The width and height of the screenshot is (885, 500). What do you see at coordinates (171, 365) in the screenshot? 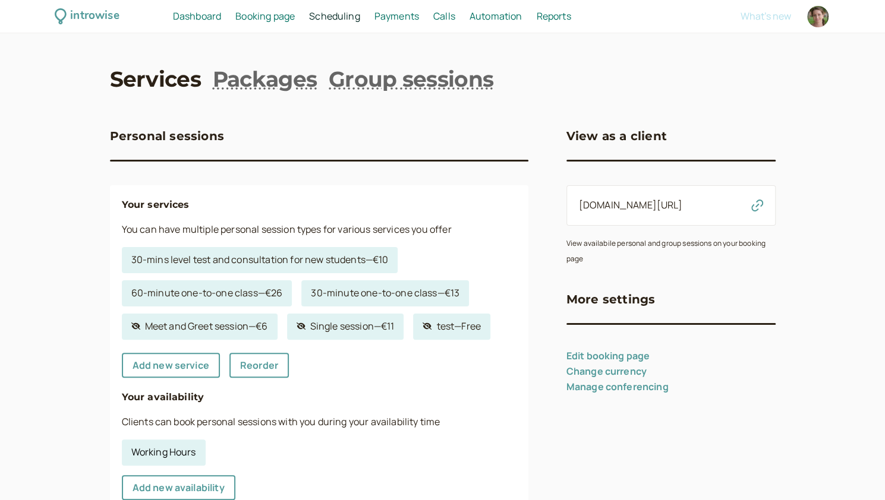
I see `a: Add new service` at bounding box center [171, 365].